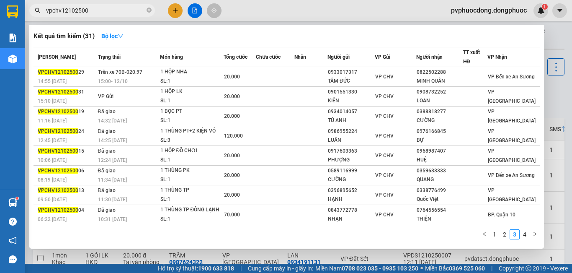 This screenshot has width=572, height=273. Describe the element at coordinates (351, 199) in the screenshot. I see `div: HẠNH` at that location.